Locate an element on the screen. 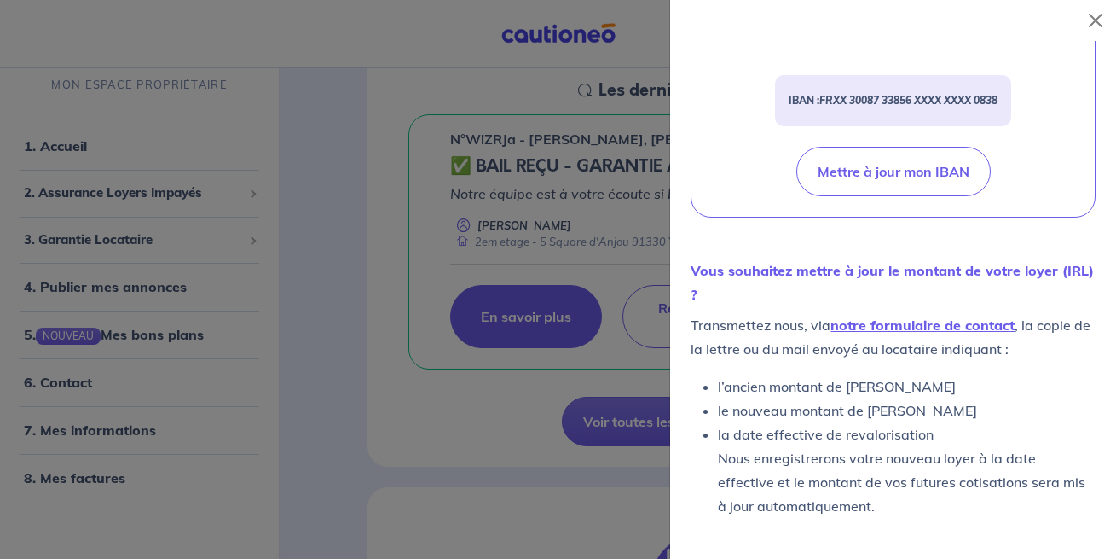  strong: Vous souhaitez mettre à jour le montant de votre loyer (IRL) ? is located at coordinates (892, 282).